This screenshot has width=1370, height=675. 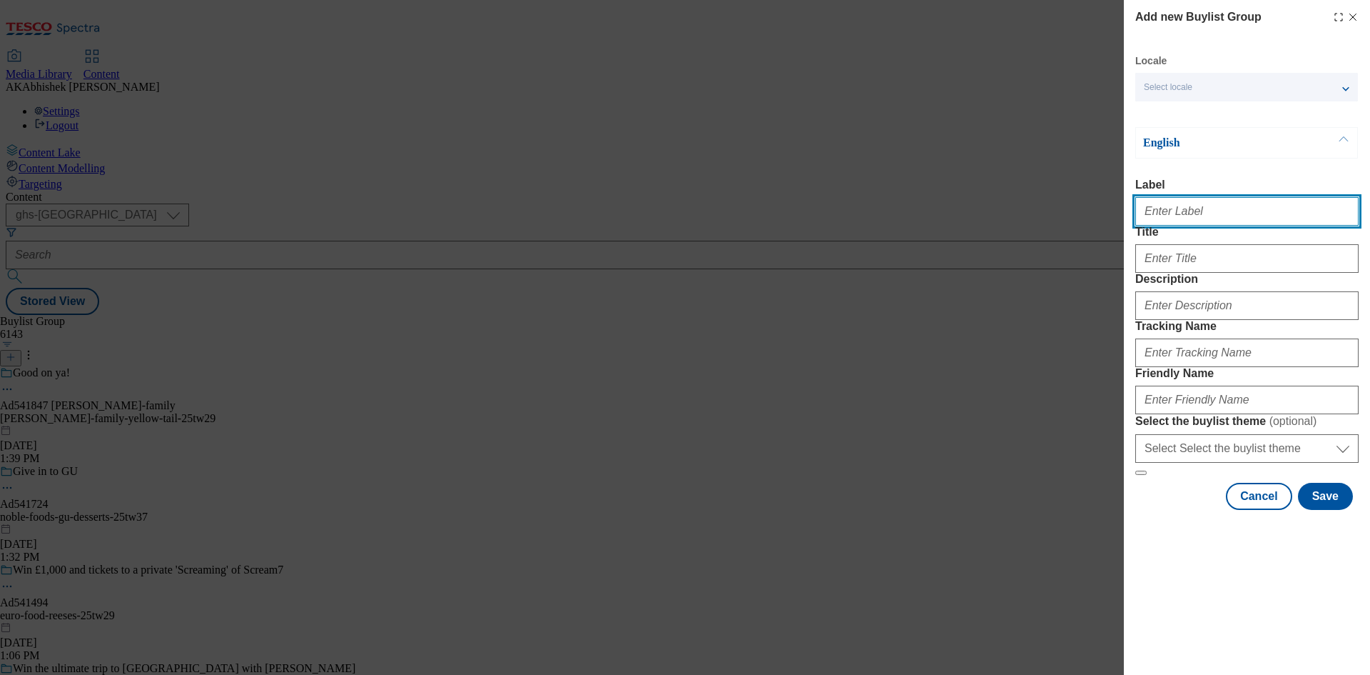 What do you see at coordinates (1198, 17) in the screenshot?
I see `h4: Add new Buylist Group` at bounding box center [1198, 17].